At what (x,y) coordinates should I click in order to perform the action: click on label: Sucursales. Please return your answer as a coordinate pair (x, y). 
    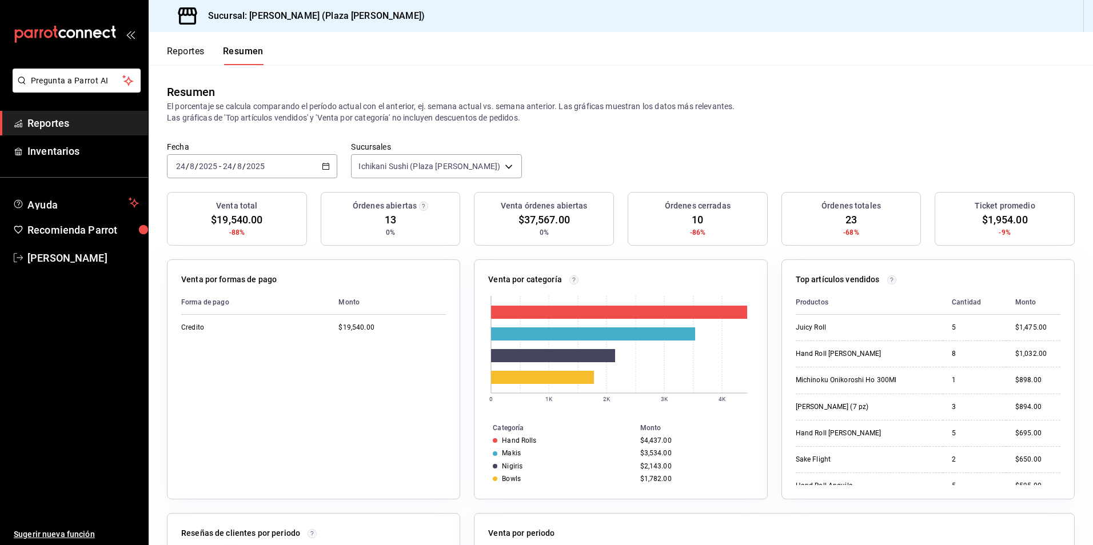
    Looking at the image, I should click on (436, 147).